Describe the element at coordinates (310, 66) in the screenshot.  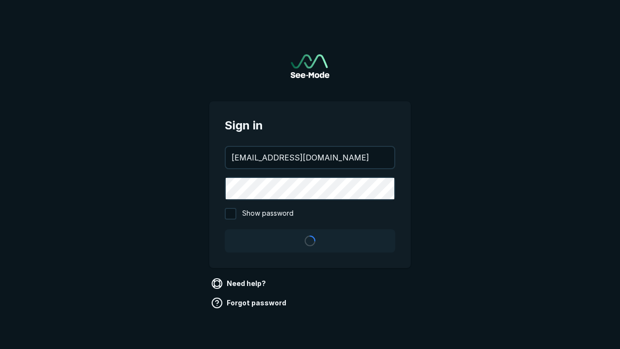
I see `a: Go to sign in` at that location.